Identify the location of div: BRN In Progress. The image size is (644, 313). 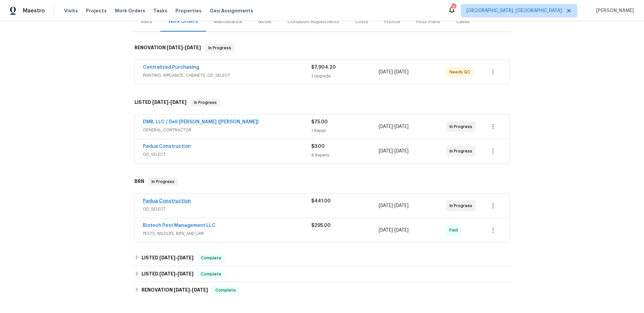
(322, 182).